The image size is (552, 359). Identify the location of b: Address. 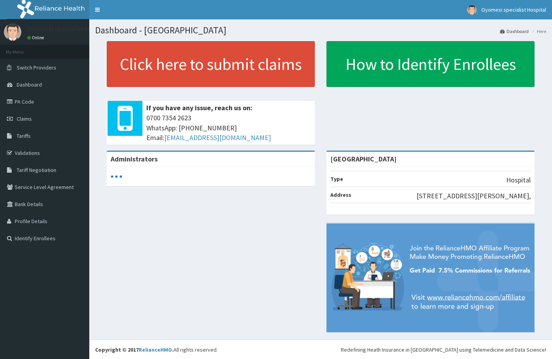
(341, 195).